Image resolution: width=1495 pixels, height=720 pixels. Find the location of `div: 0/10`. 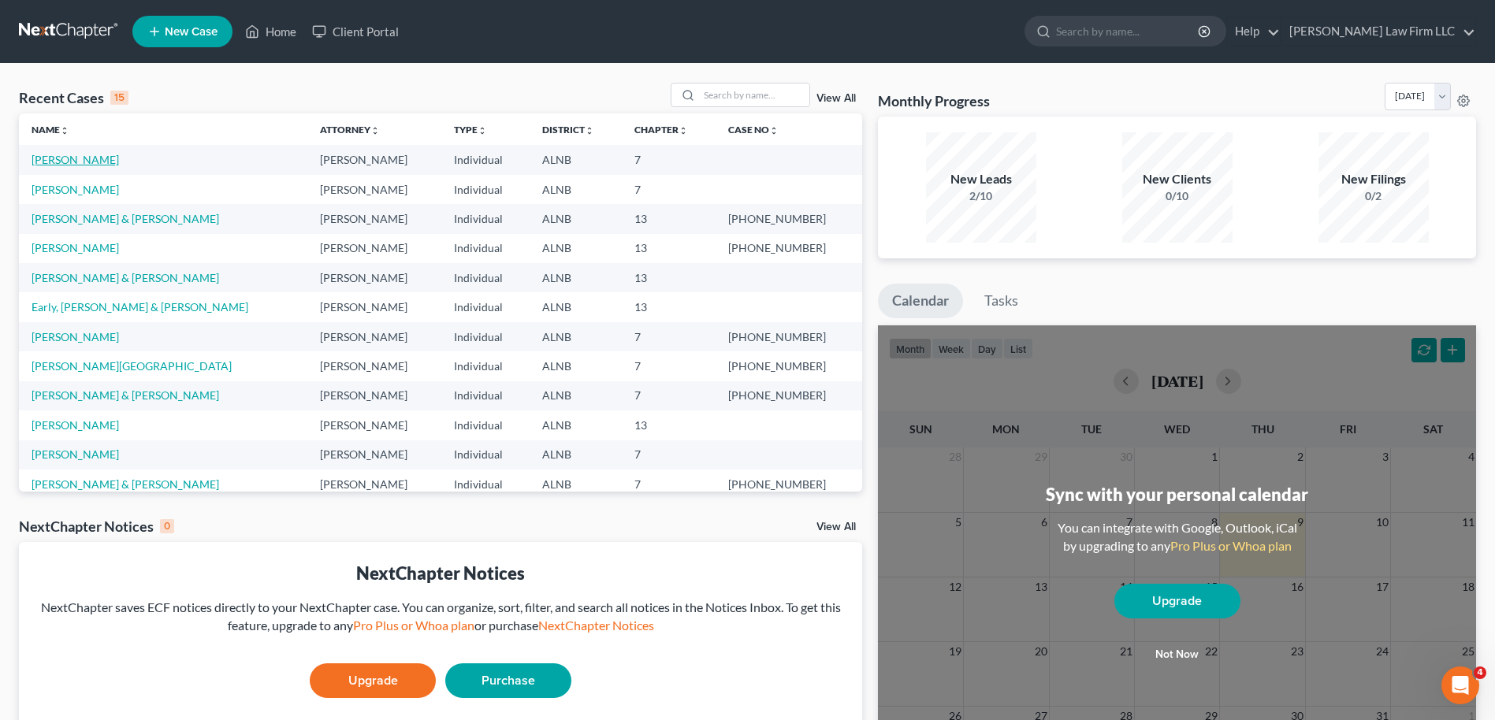

div: 0/10 is located at coordinates (1178, 196).